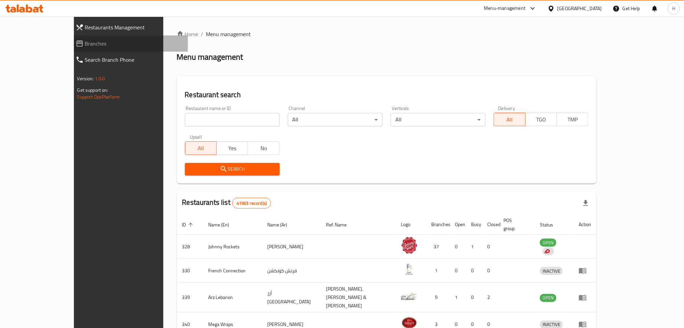 The width and height of the screenshot is (684, 328). What do you see at coordinates (210, 57) in the screenshot?
I see `h2: Menu management` at bounding box center [210, 57].